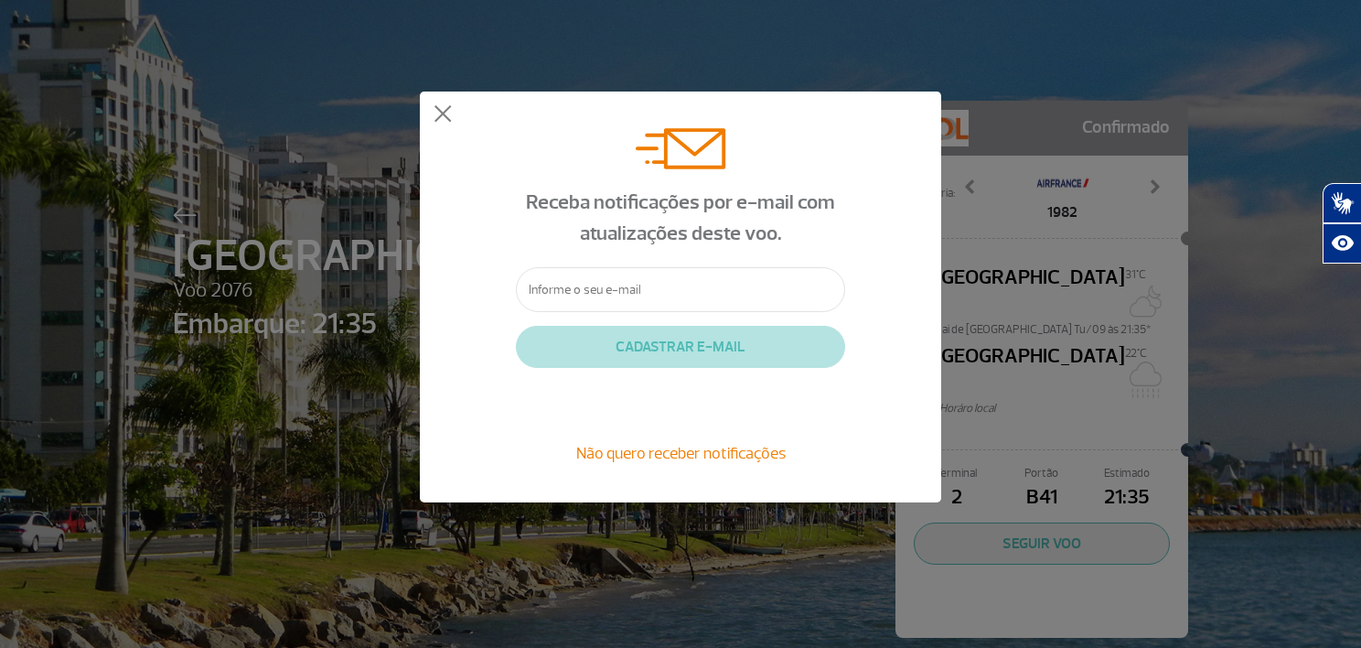 This screenshot has height=648, width=1361. I want to click on div: Plugin de acessibilidade da Hand Talk., so click(1342, 223).